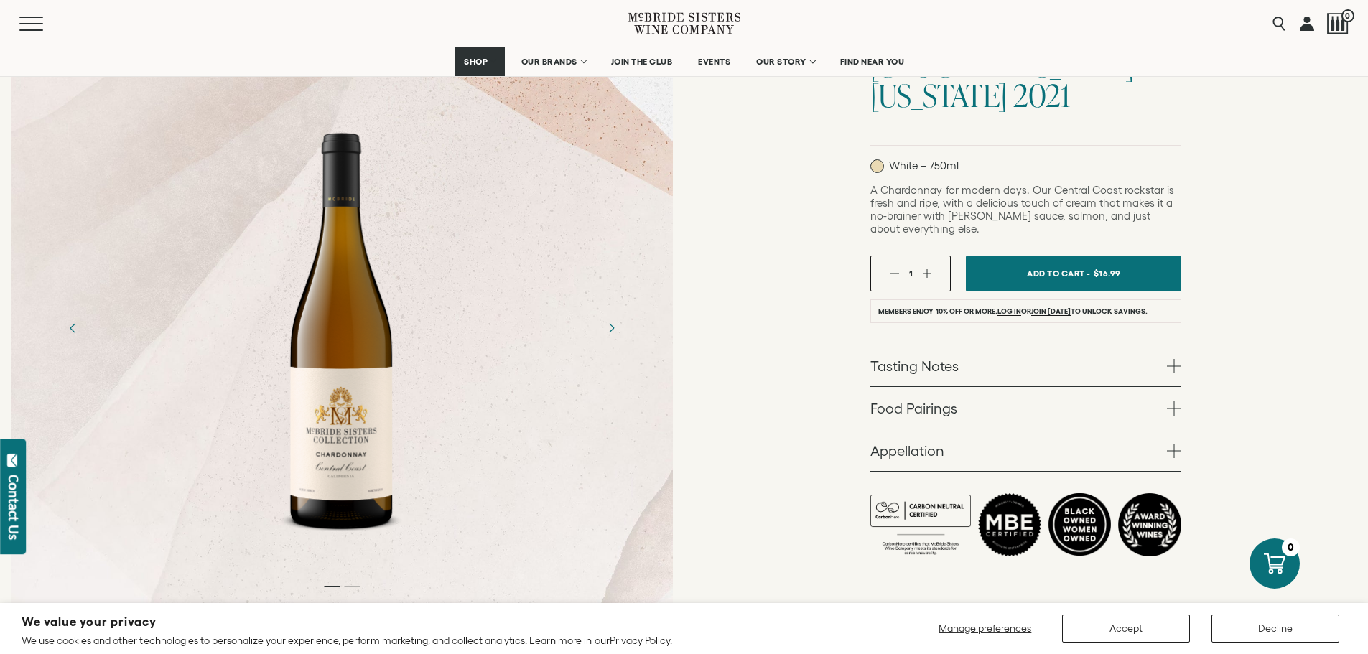 This screenshot has width=1368, height=654. What do you see at coordinates (642, 62) in the screenshot?
I see `a: JOIN THE CLUB` at bounding box center [642, 62].